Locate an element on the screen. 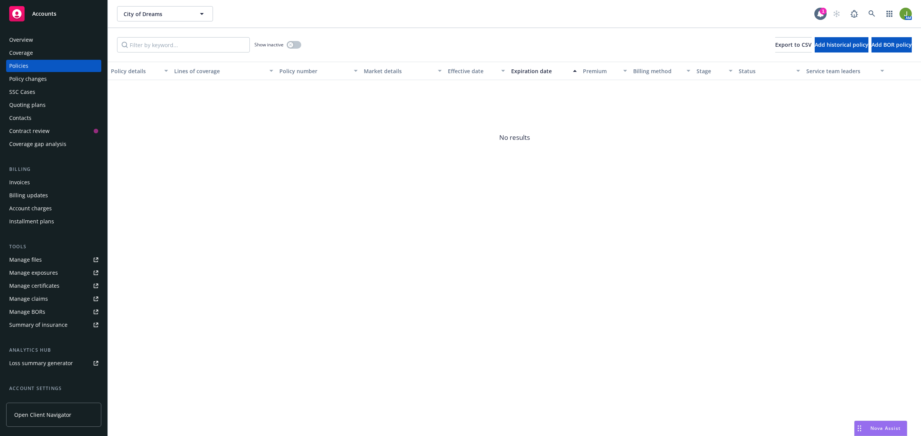 The width and height of the screenshot is (921, 436). button: Billing method is located at coordinates (661, 71).